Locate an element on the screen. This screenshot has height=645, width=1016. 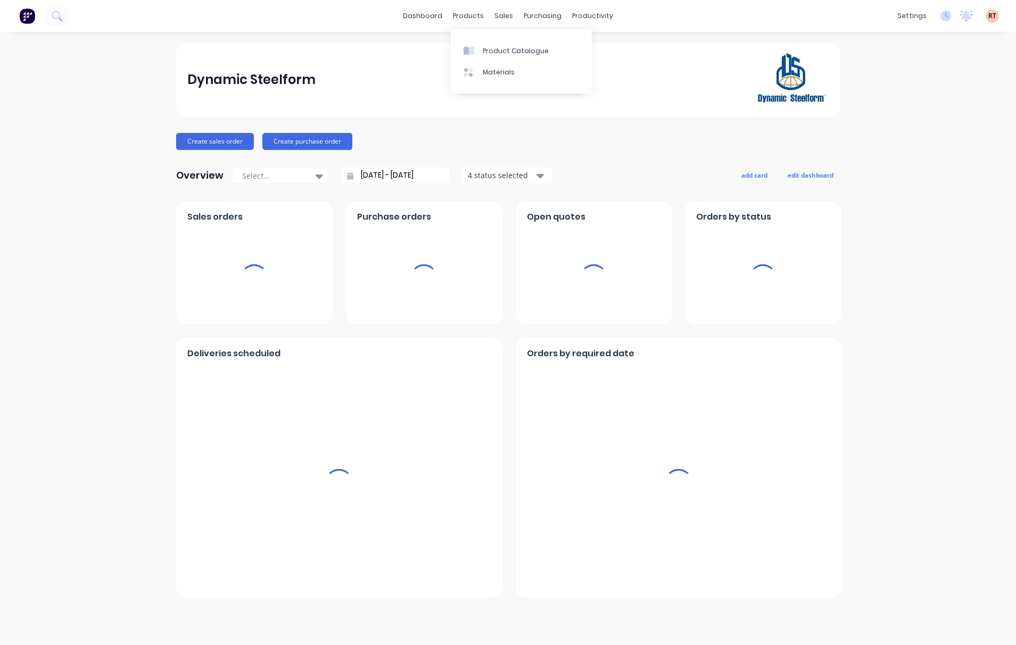
a: Materials is located at coordinates (521, 72).